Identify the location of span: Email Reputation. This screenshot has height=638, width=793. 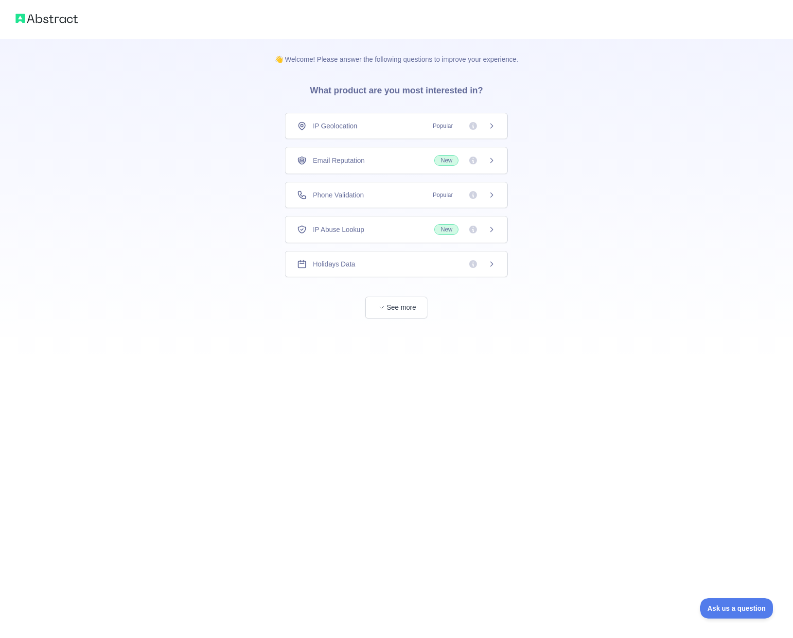
(338, 160).